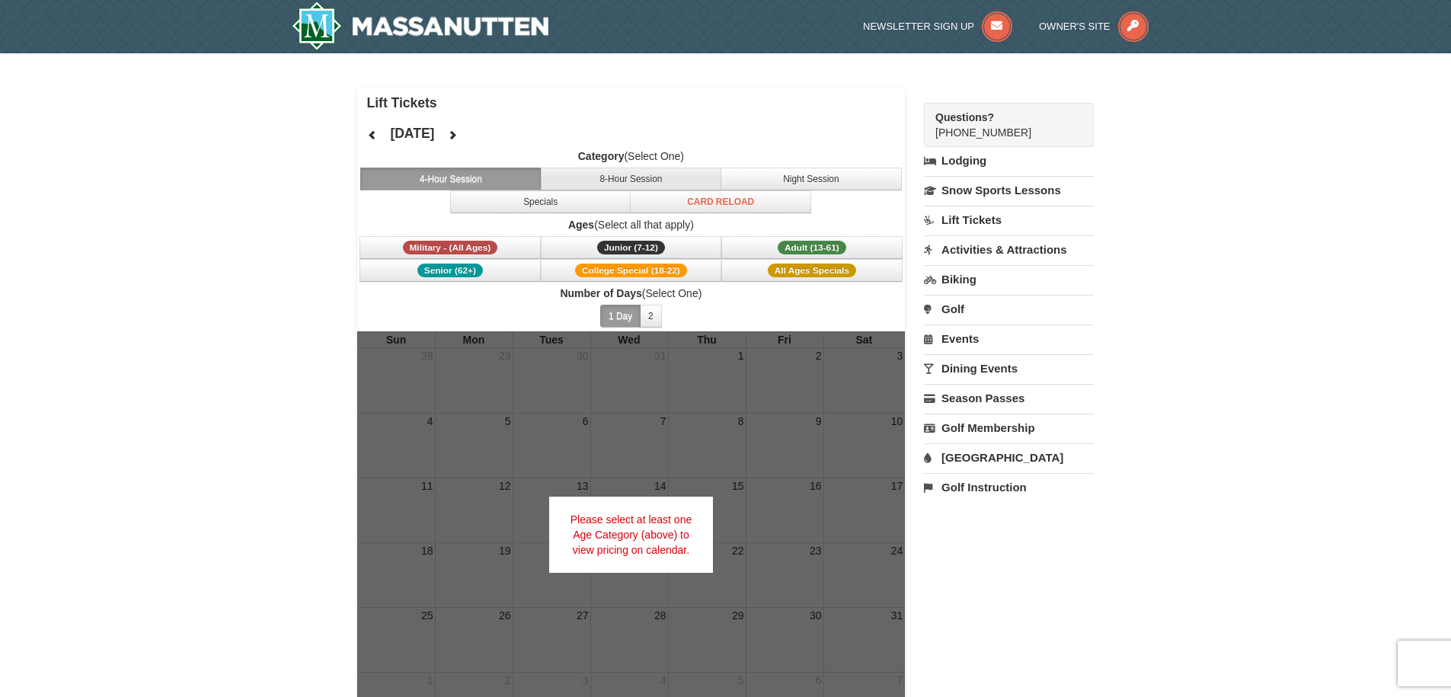 The height and width of the screenshot is (697, 1451). What do you see at coordinates (811, 179) in the screenshot?
I see `button: Night Session` at bounding box center [811, 179].